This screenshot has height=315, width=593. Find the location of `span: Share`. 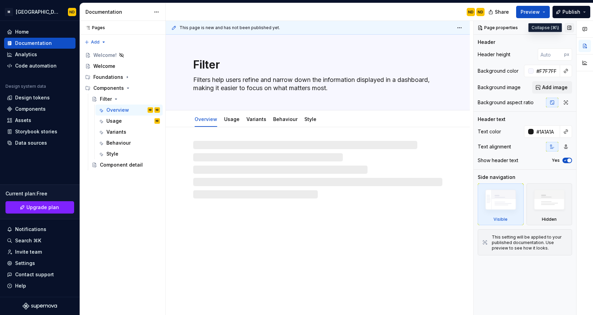

span: Share is located at coordinates (502, 12).